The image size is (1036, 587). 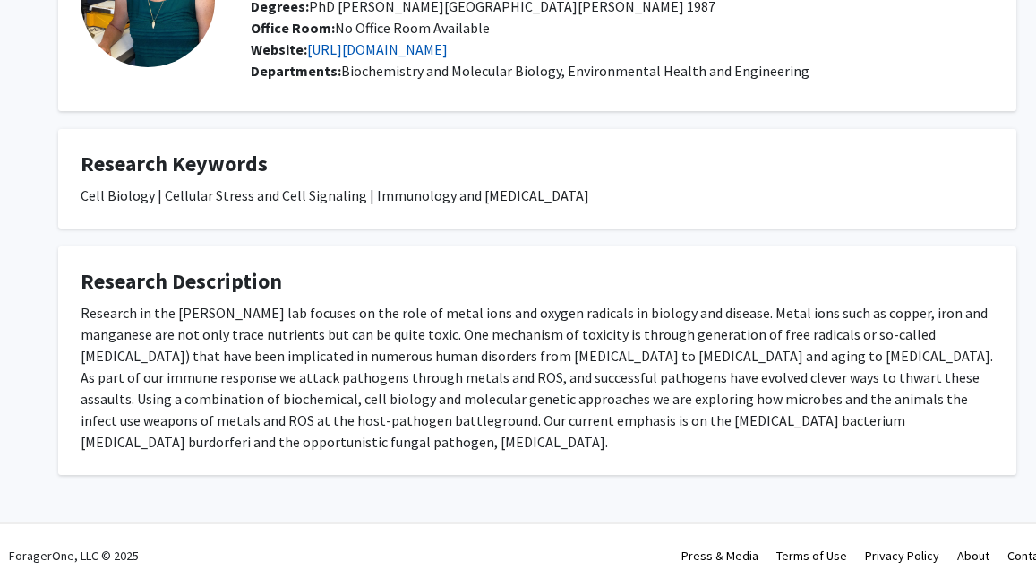 What do you see at coordinates (537, 281) in the screenshot?
I see `h4: Research Description` at bounding box center [537, 281].